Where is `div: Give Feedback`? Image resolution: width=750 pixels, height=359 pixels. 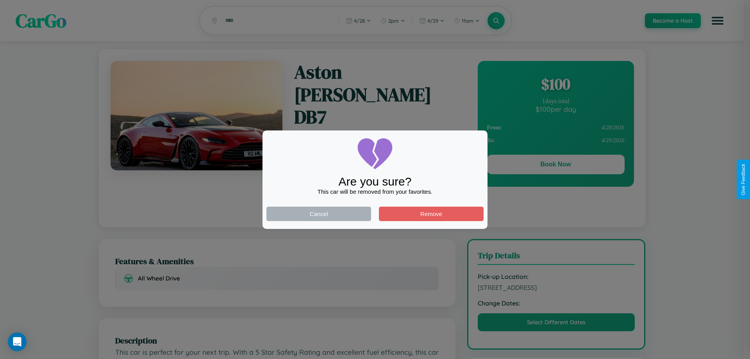 div: Give Feedback is located at coordinates (743, 179).